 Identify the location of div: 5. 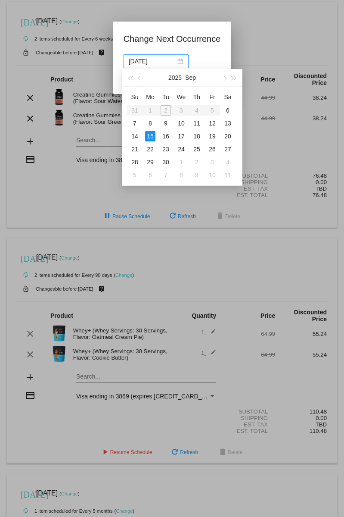
(135, 175).